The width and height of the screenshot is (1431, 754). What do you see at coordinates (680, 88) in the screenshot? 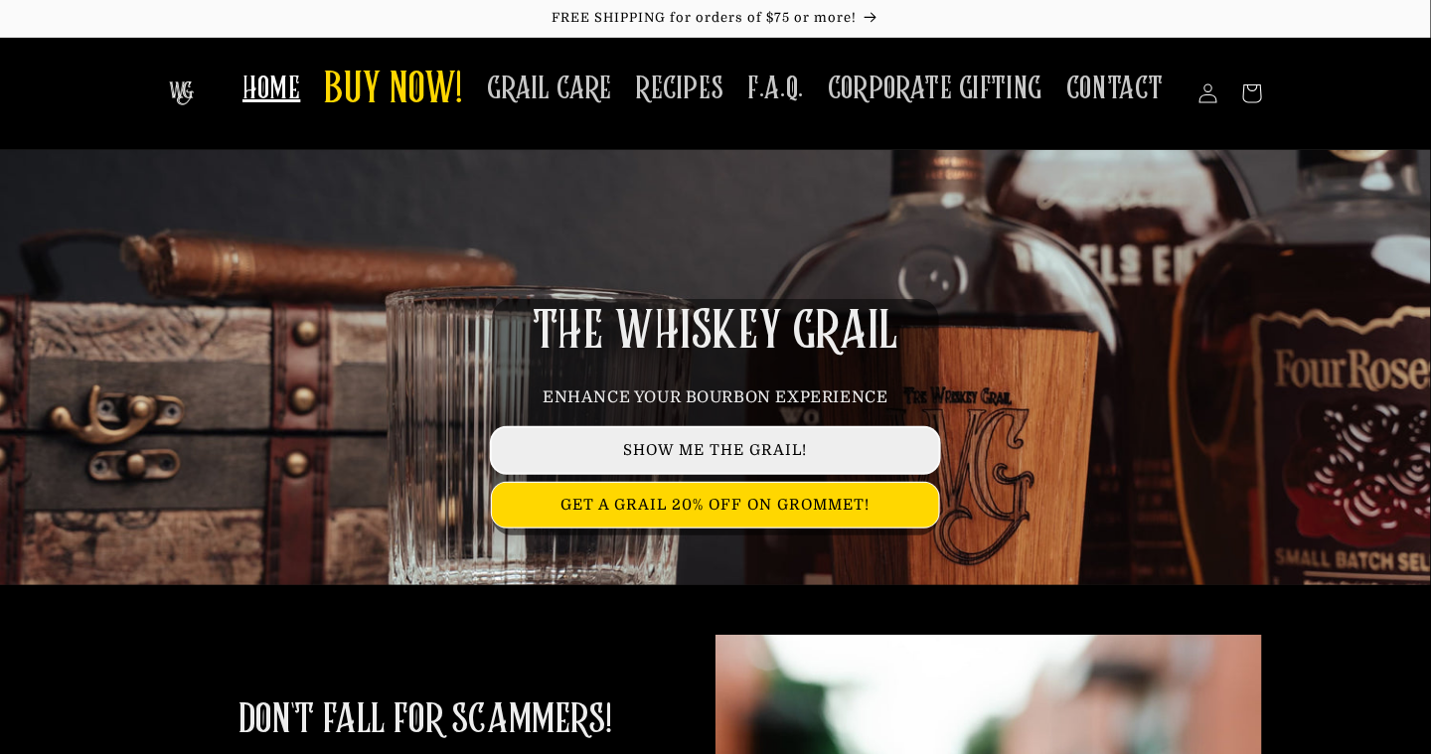
I see `a: RECIPES` at bounding box center [680, 88].